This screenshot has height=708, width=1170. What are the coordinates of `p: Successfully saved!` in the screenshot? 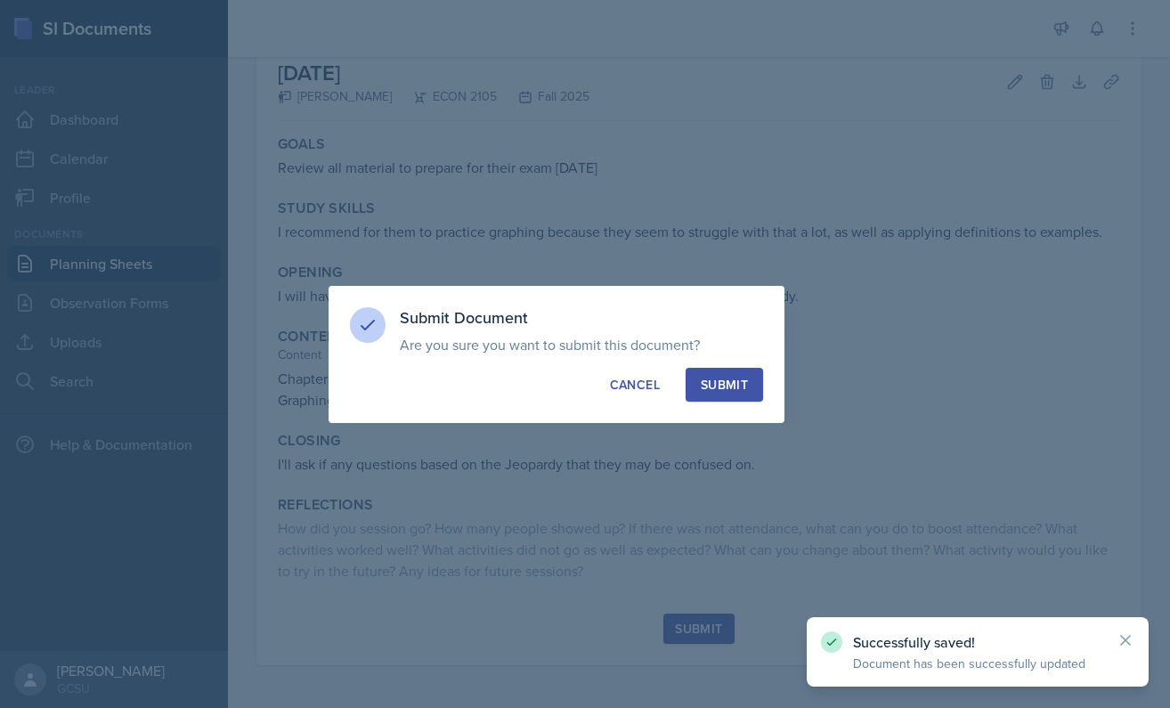 It's located at (978, 642).